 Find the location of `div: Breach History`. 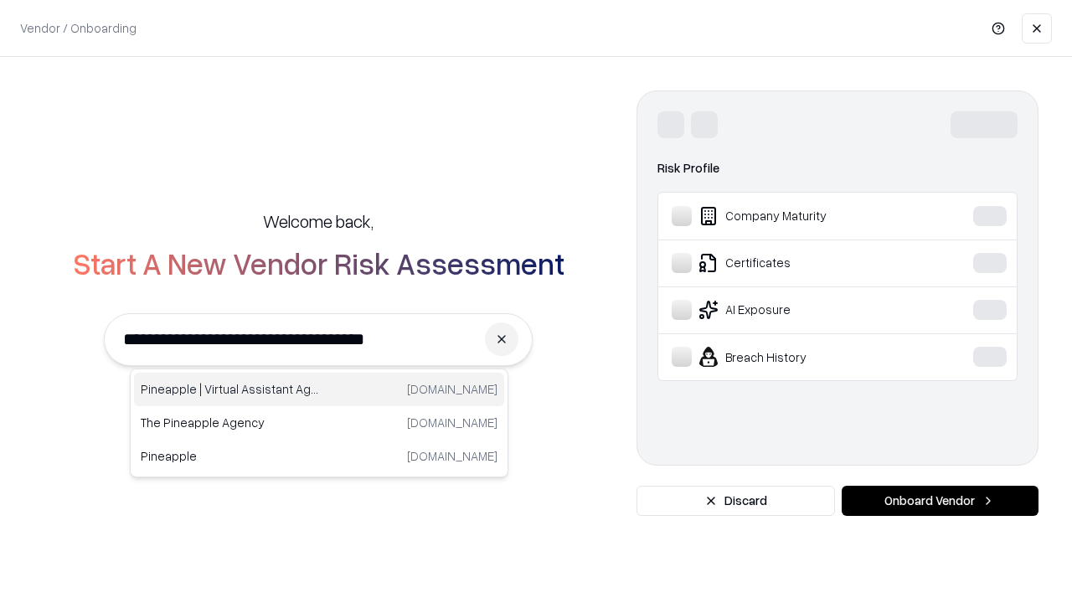

div: Breach History is located at coordinates (796, 357).